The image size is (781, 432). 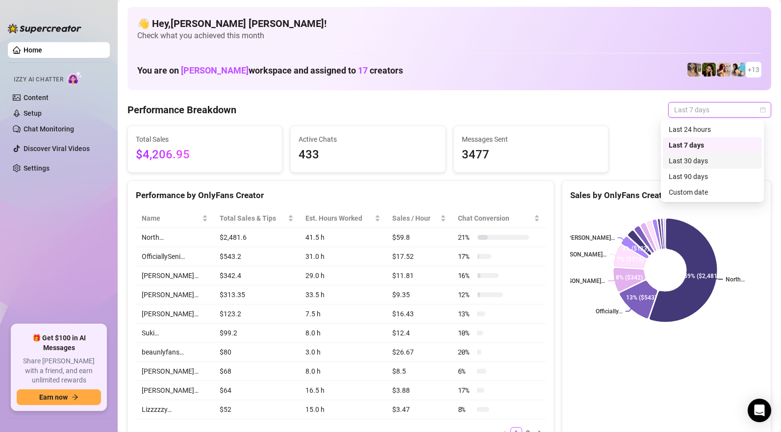 I want to click on a: Home, so click(x=33, y=50).